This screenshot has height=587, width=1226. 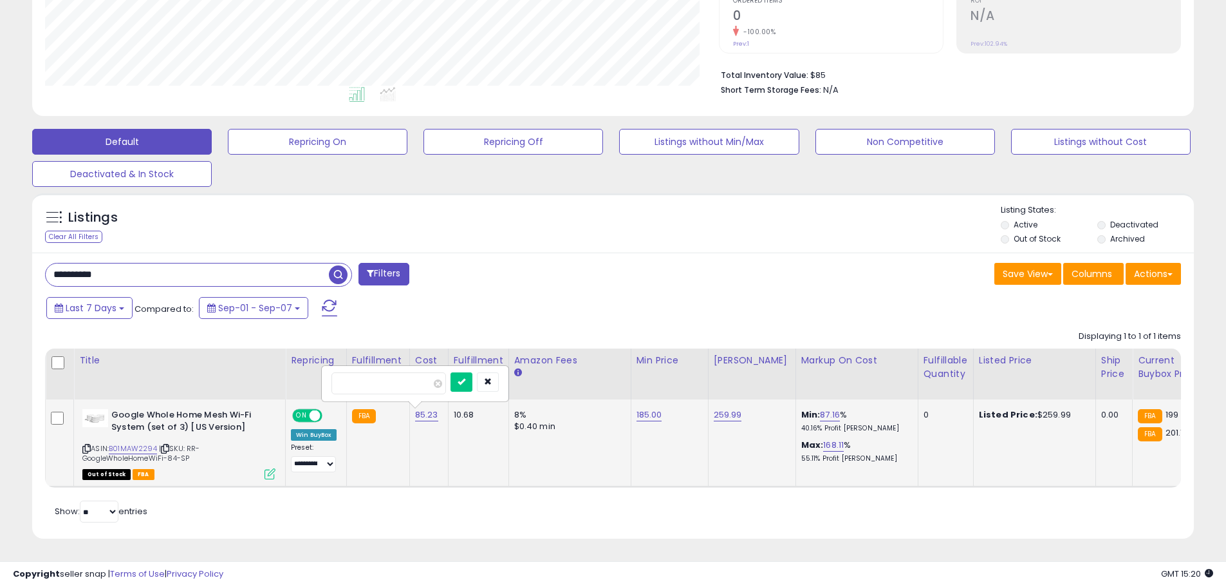 I want to click on button: Save View, so click(x=1028, y=274).